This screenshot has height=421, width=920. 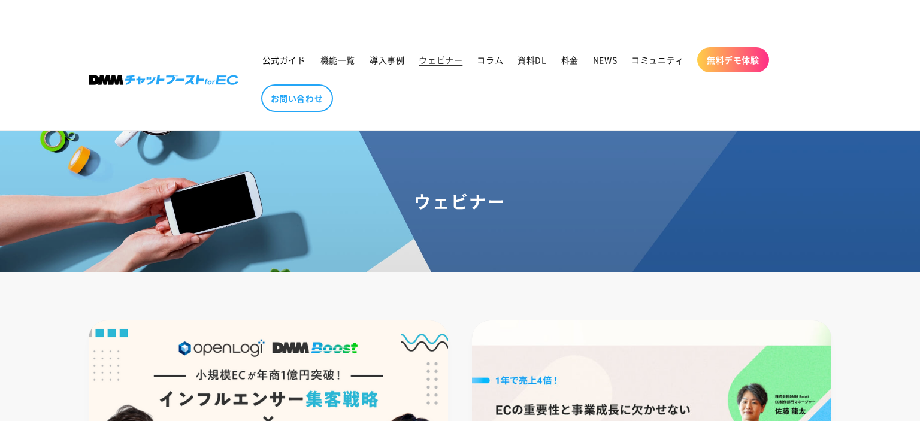 What do you see at coordinates (605, 60) in the screenshot?
I see `a: NEWS` at bounding box center [605, 60].